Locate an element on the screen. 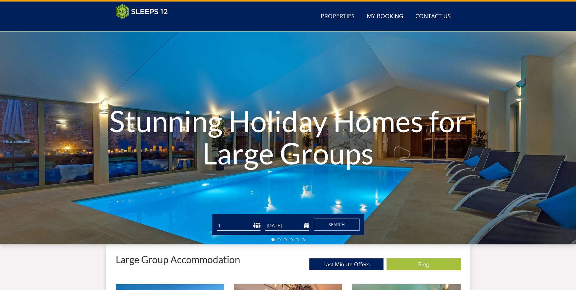 The width and height of the screenshot is (576, 290). input: Arrival Date is located at coordinates (287, 225).